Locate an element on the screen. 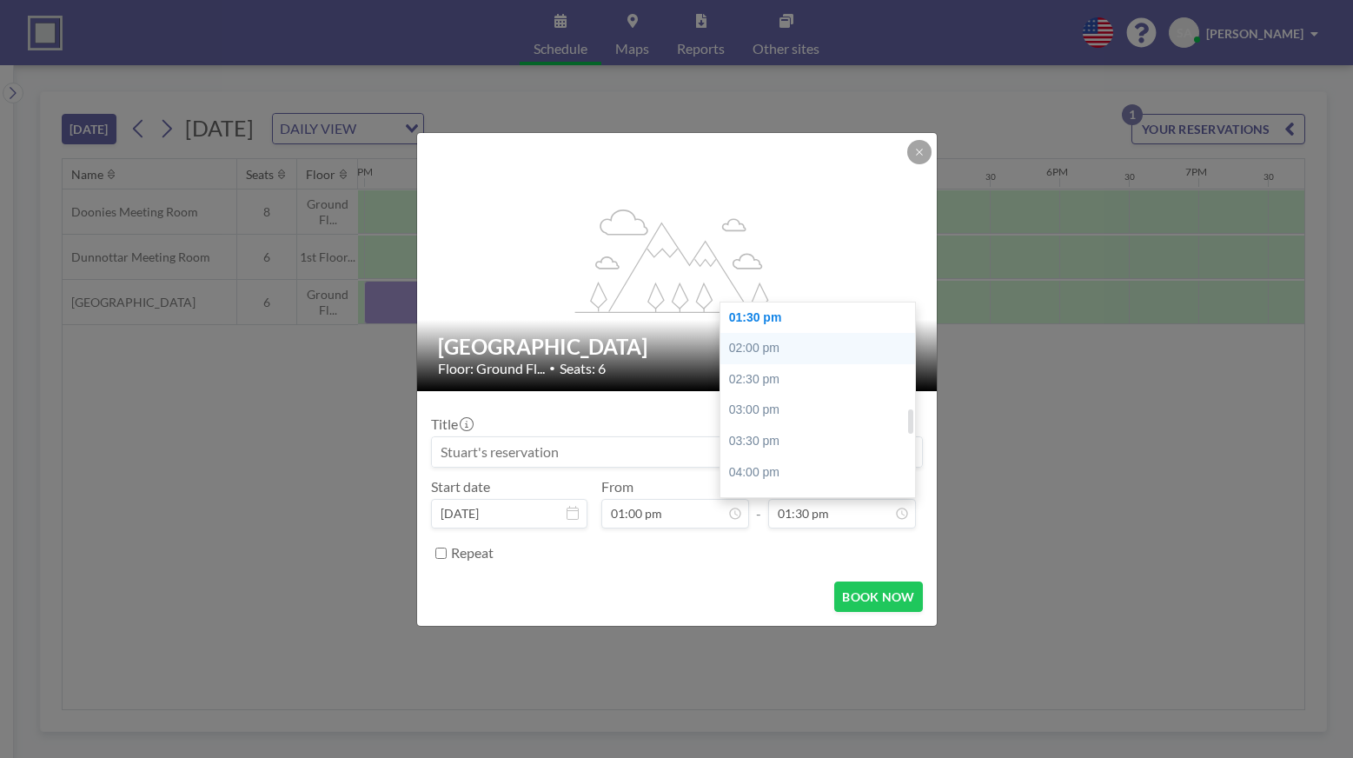 This screenshot has height=758, width=1353. div: 01:30 pm is located at coordinates (822, 318).